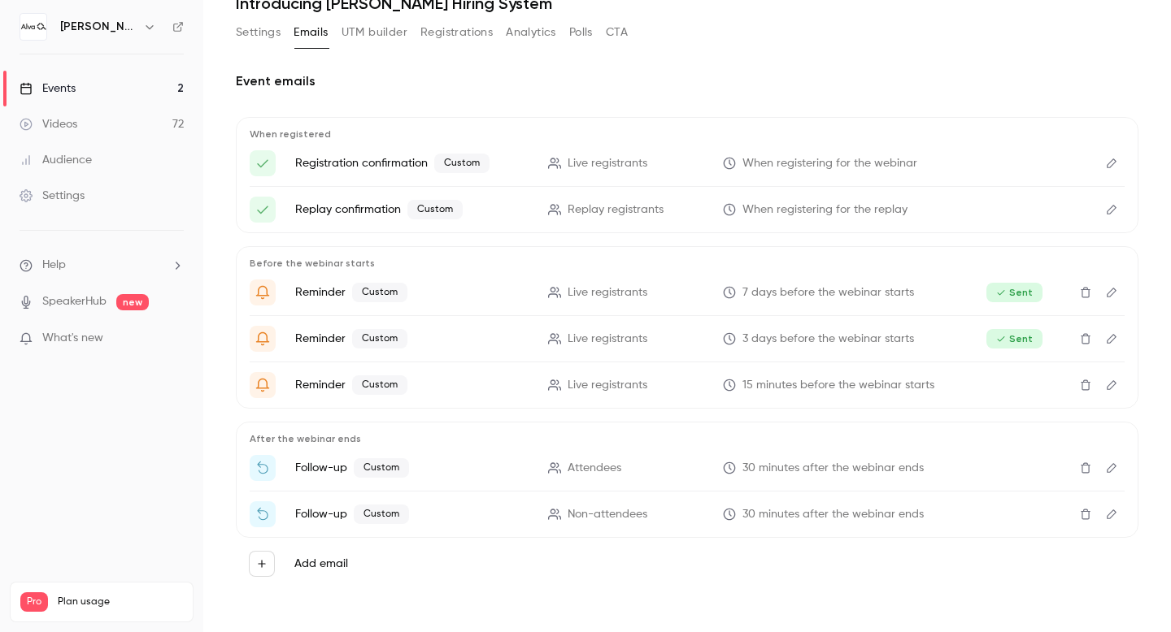 The image size is (1171, 632). What do you see at coordinates (687, 385) in the screenshot?
I see `li: In 15 minutes {{ event_name }} is about to go live!` at bounding box center [687, 385].